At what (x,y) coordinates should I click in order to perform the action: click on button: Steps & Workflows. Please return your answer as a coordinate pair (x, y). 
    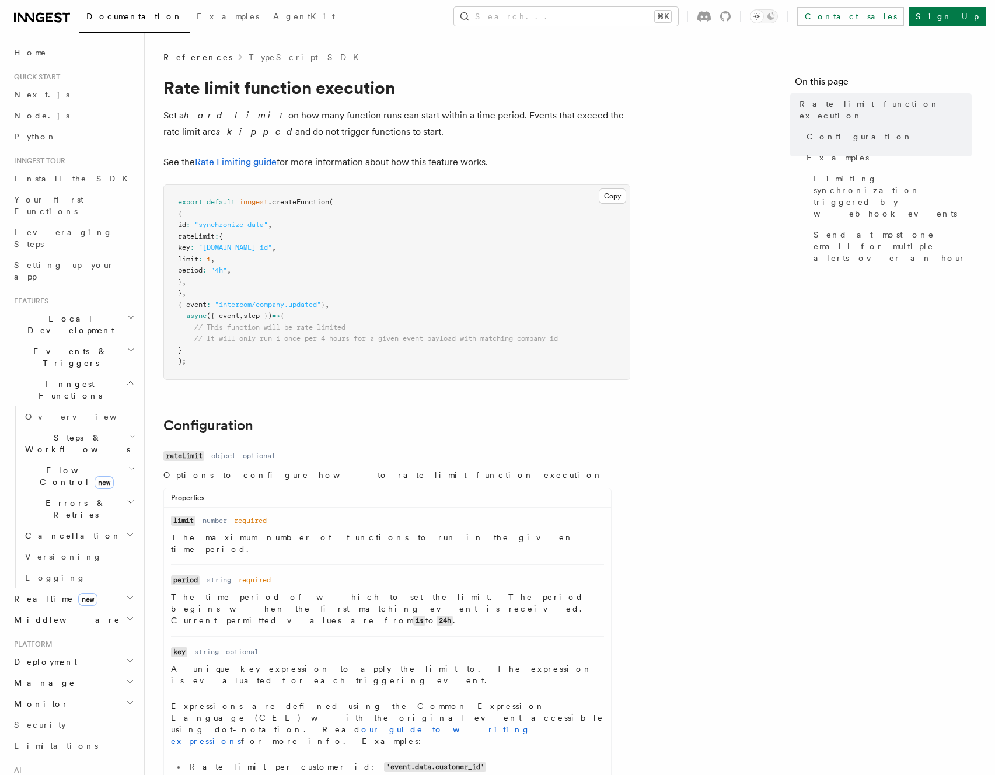
    Looking at the image, I should click on (79, 443).